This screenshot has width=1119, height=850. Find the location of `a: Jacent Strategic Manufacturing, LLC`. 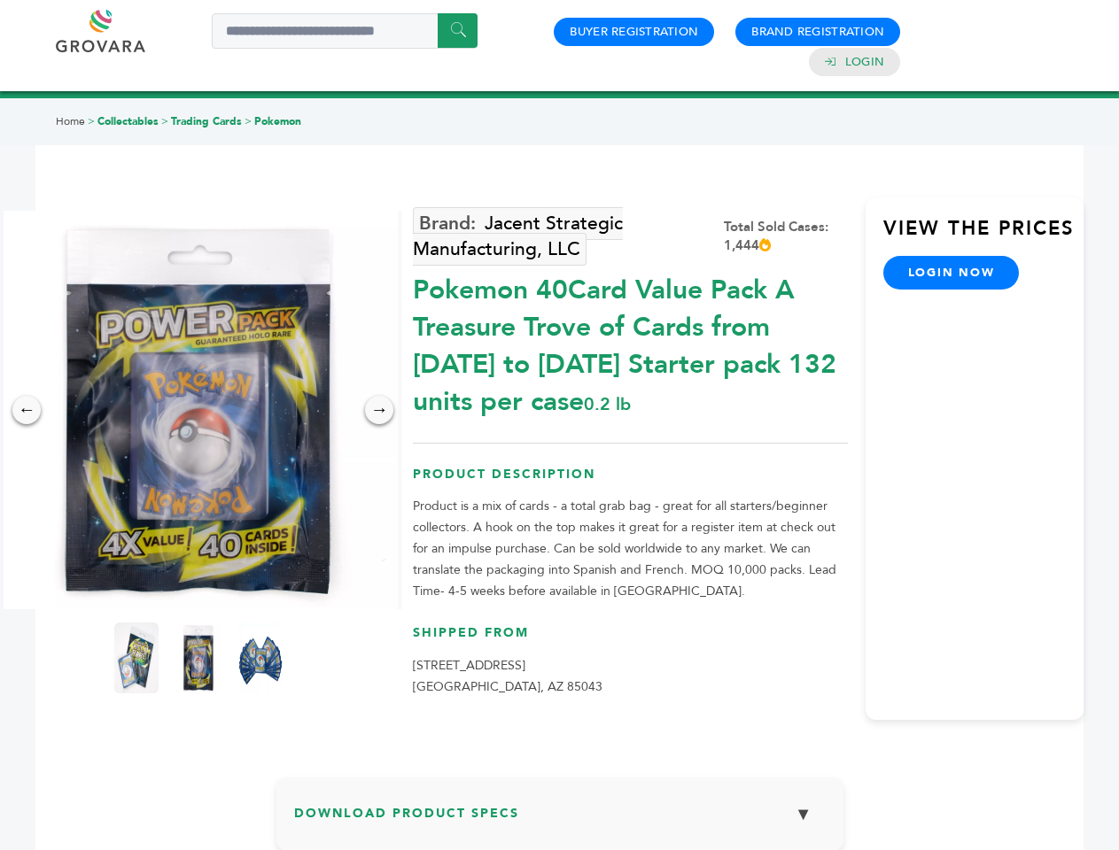

a: Jacent Strategic Manufacturing, LLC is located at coordinates (517, 236).